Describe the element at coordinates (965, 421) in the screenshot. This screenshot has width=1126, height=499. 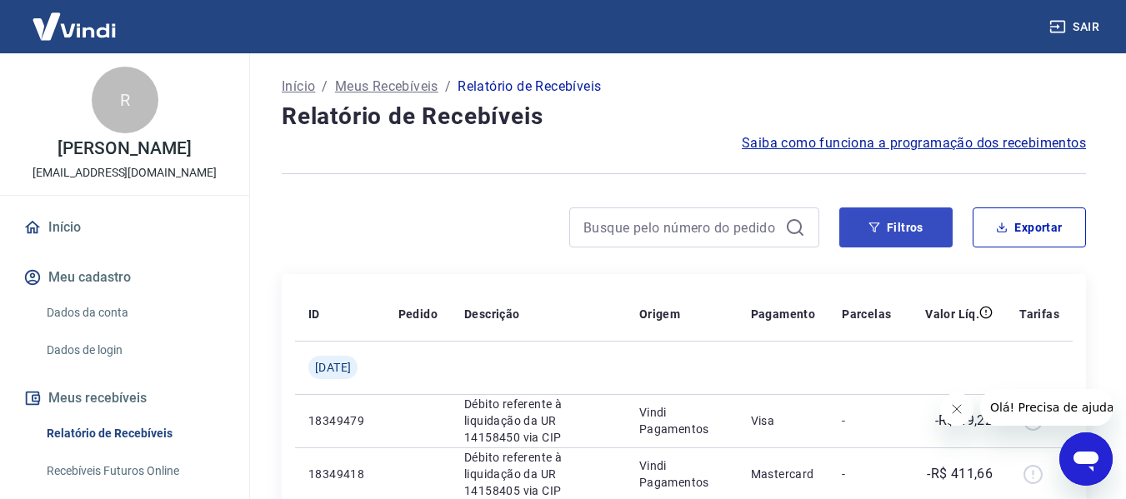
I see `p: -R$ 49,22` at that location.